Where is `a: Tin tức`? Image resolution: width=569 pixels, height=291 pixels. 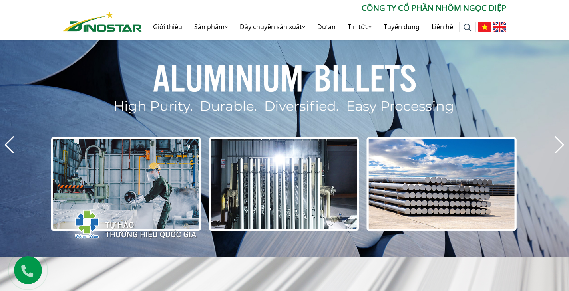
a: Tin tức is located at coordinates (359, 27).